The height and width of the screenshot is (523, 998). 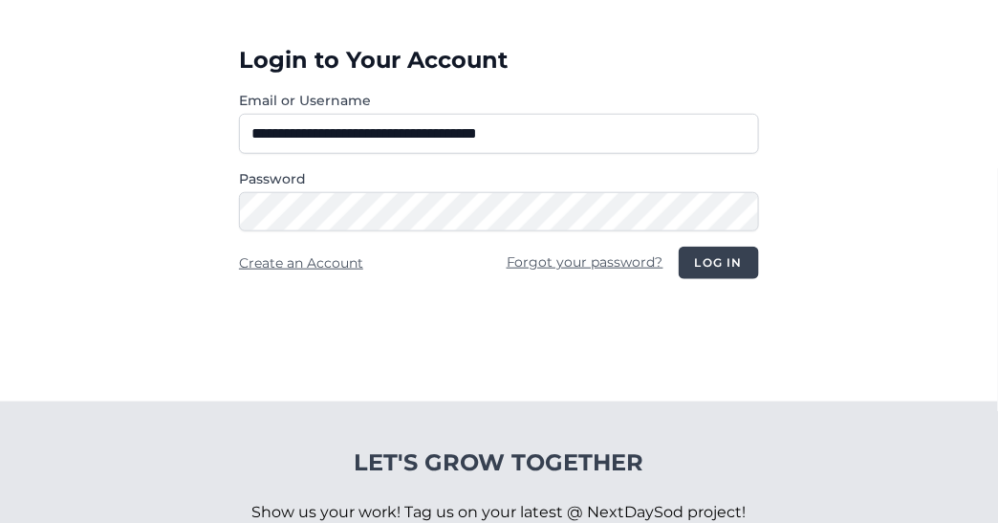 I want to click on h4: Let's Grow Together, so click(x=499, y=463).